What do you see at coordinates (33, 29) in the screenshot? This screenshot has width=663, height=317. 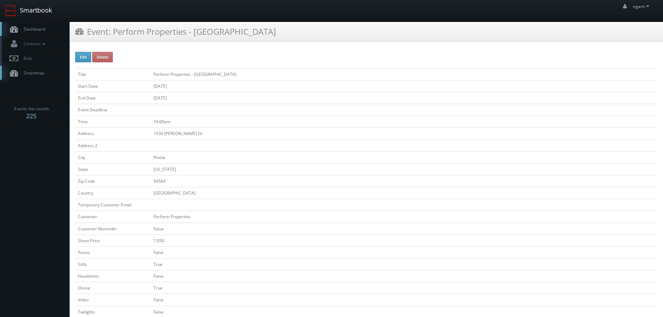 I see `span: Dashboard` at bounding box center [33, 29].